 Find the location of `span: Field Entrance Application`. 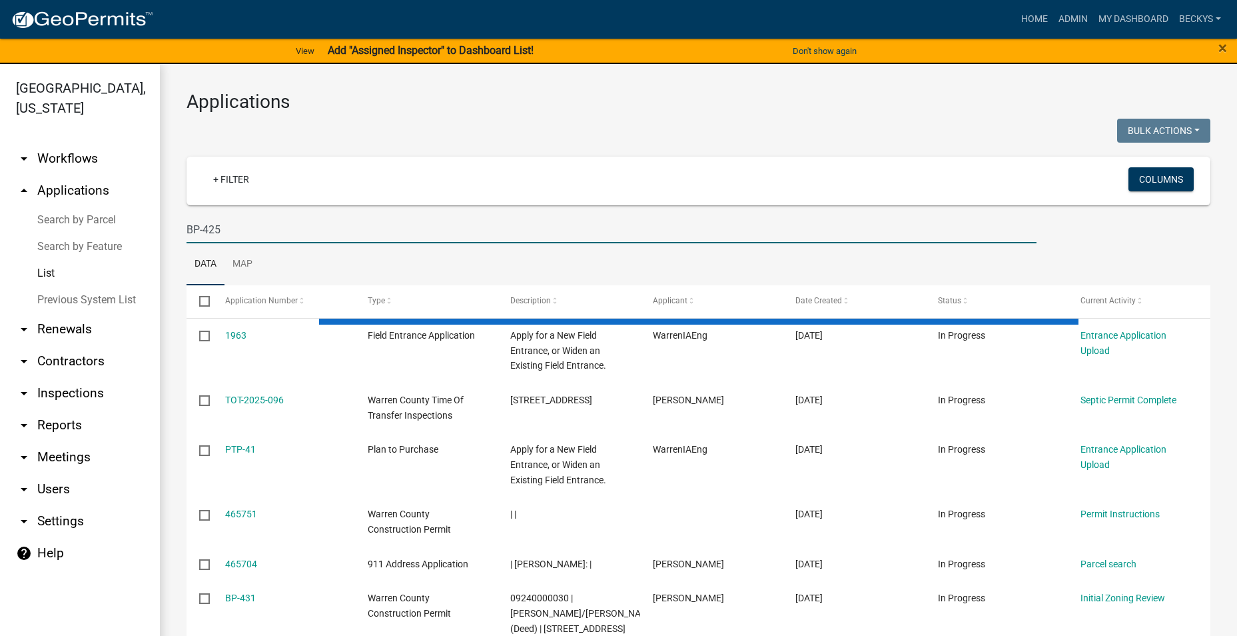

span: Field Entrance Application is located at coordinates (421, 335).